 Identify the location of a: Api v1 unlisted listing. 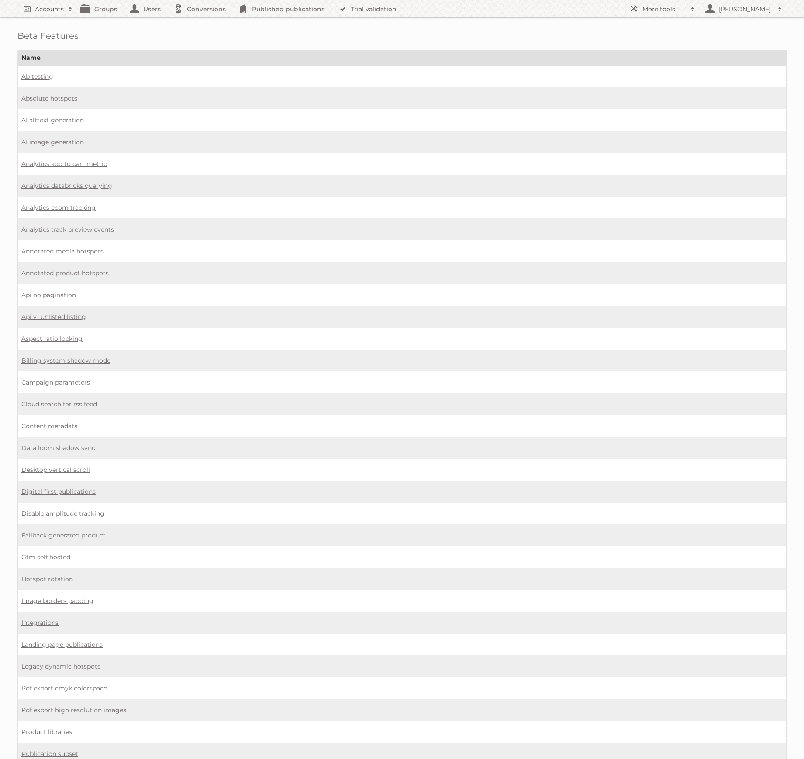
(54, 317).